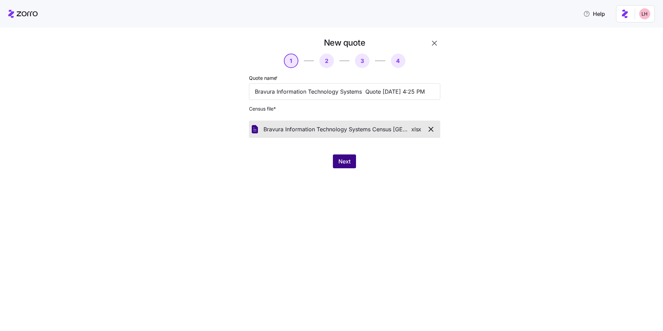 The image size is (663, 331). Describe the element at coordinates (594, 14) in the screenshot. I see `span: Help` at that location.